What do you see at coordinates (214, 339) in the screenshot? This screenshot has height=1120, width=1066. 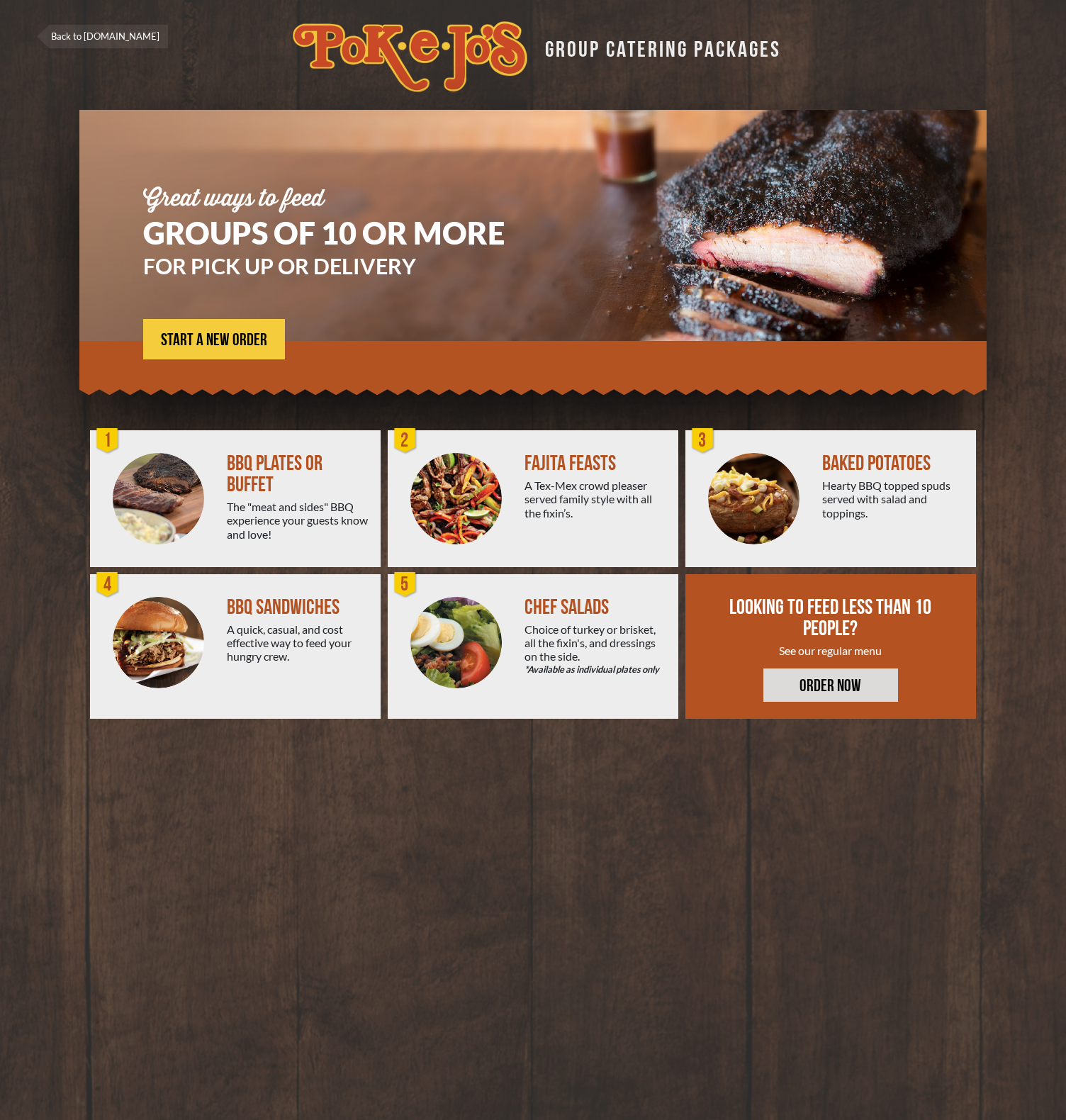 I see `a: START A NEW ORDER` at bounding box center [214, 339].